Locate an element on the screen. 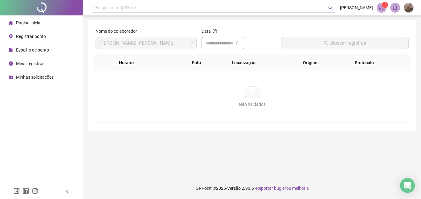 This screenshot has width=421, height=199. span: PAULO RICARDO CRESCENCIO is located at coordinates (146, 43).